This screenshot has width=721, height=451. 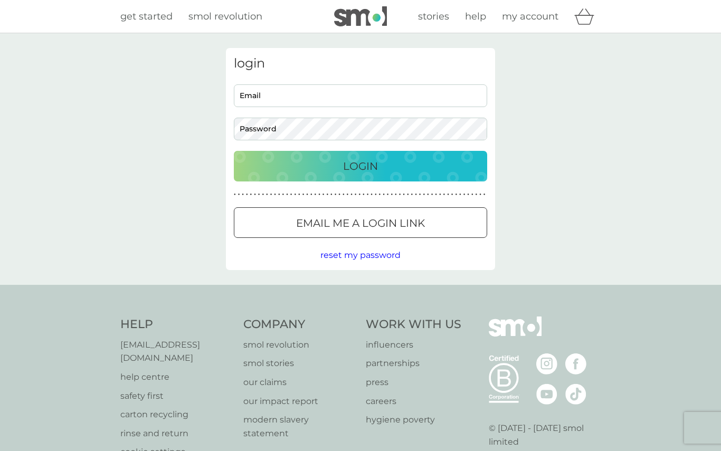 What do you see at coordinates (299, 324) in the screenshot?
I see `h4: Company` at bounding box center [299, 324].